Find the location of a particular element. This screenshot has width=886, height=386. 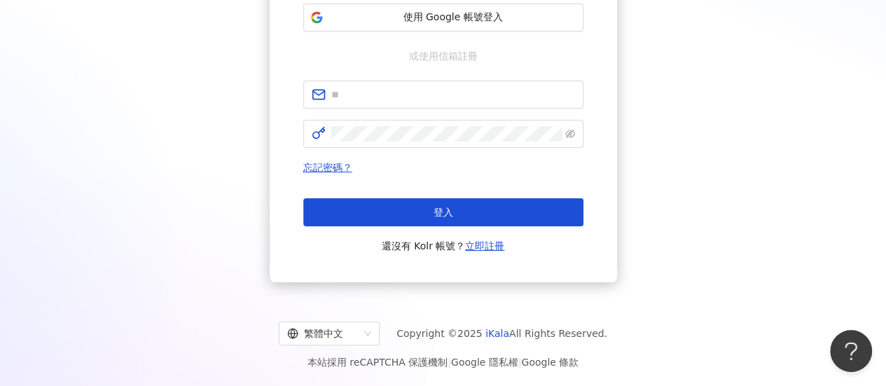

span: 本站採用 reCAPTCHA 保護機制 is located at coordinates (443, 362).